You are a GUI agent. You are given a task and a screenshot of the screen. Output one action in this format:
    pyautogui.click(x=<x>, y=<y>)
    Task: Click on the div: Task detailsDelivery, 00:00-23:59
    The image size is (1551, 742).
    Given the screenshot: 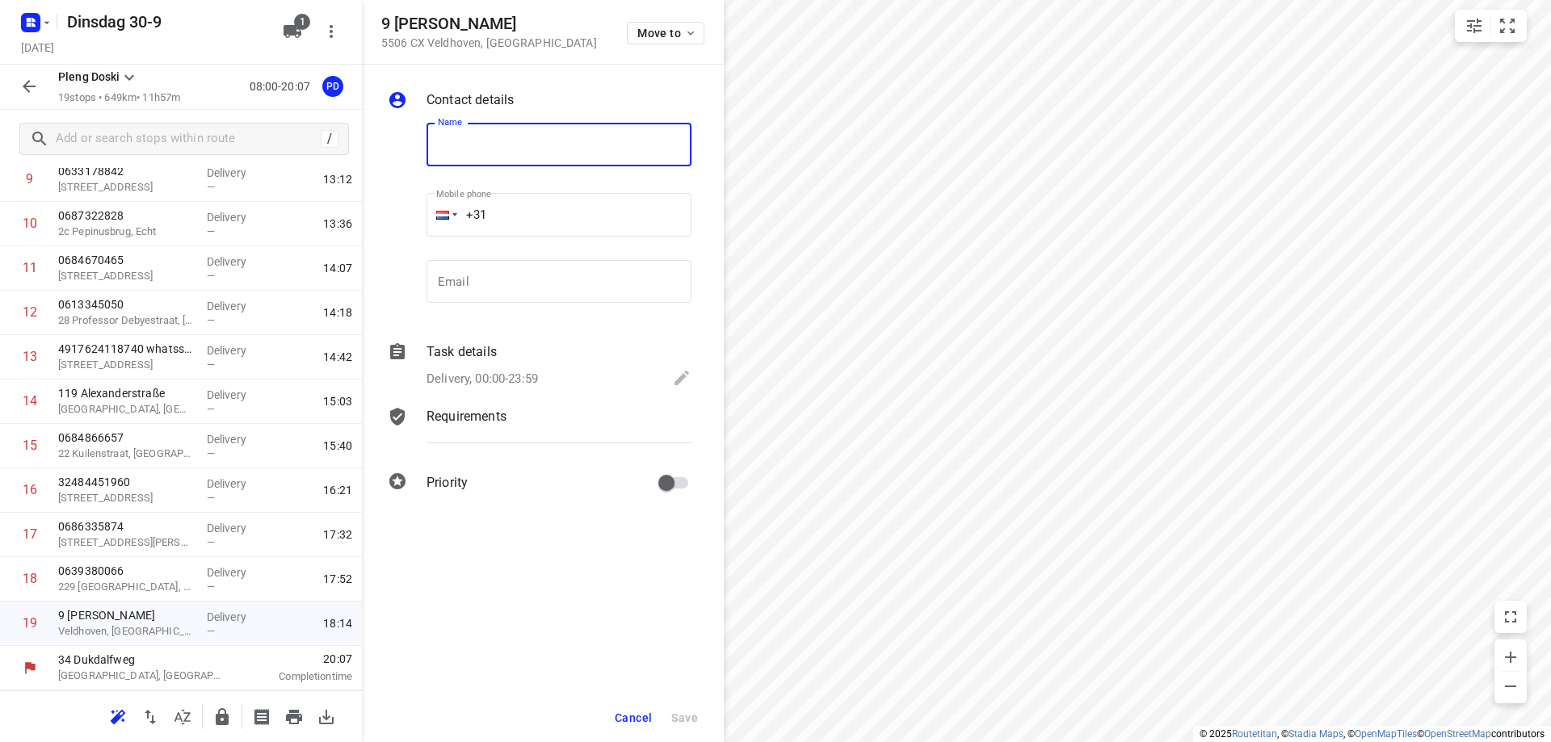 What is the action you would take?
    pyautogui.click(x=540, y=367)
    